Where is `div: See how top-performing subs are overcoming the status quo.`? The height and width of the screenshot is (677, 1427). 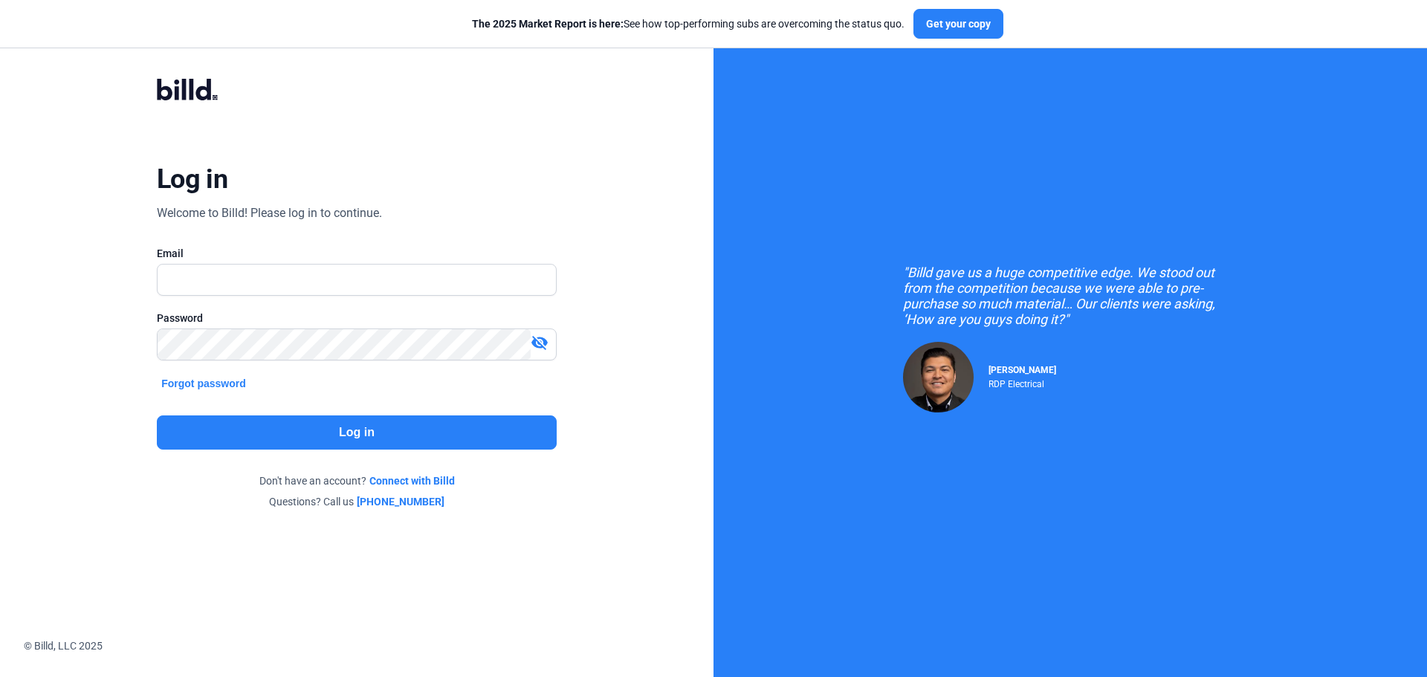
div: See how top-performing subs are overcoming the status quo. is located at coordinates (688, 24).